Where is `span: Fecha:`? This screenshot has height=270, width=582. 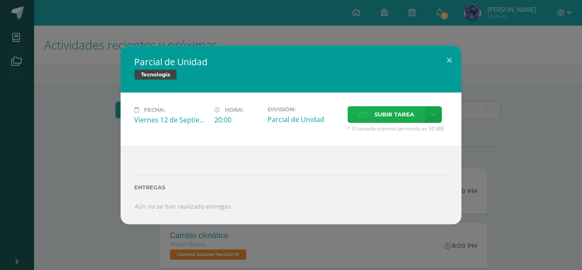
span: Fecha: is located at coordinates (154, 110).